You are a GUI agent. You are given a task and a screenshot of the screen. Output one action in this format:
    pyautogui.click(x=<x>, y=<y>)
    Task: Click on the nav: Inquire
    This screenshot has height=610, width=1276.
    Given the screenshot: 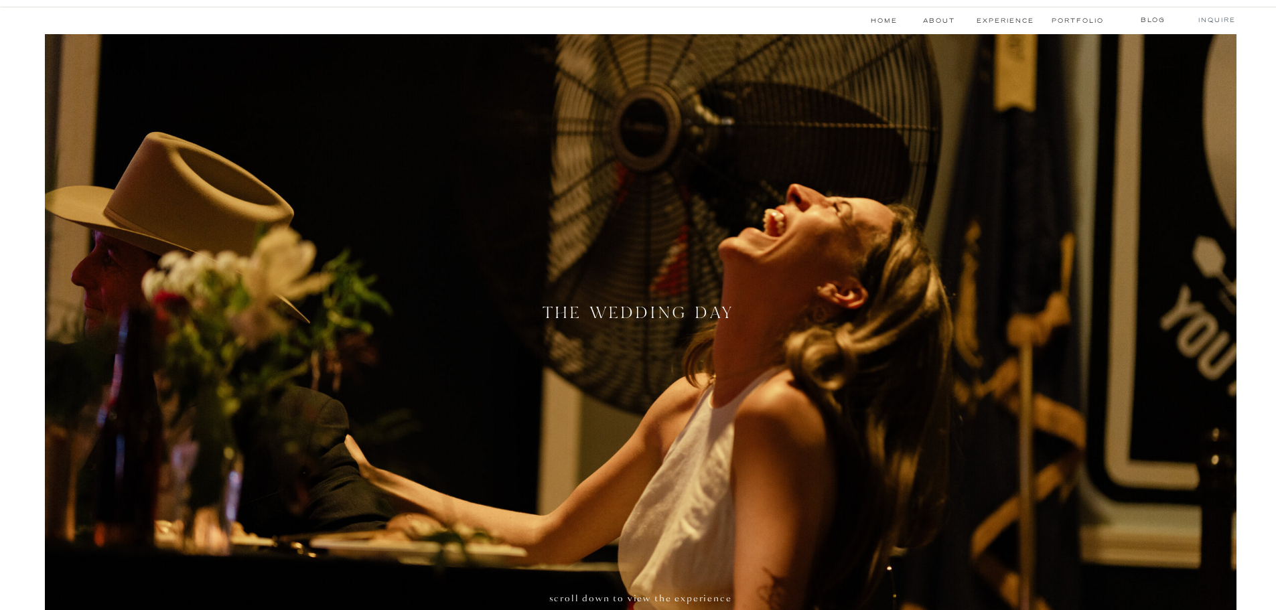 What is the action you would take?
    pyautogui.click(x=1217, y=20)
    